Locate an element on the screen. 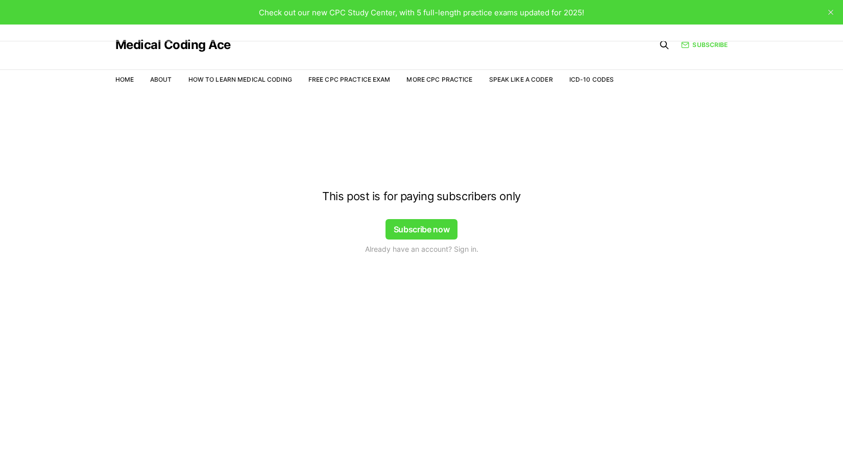 This screenshot has width=843, height=453. a: Subscribe is located at coordinates (704, 45).